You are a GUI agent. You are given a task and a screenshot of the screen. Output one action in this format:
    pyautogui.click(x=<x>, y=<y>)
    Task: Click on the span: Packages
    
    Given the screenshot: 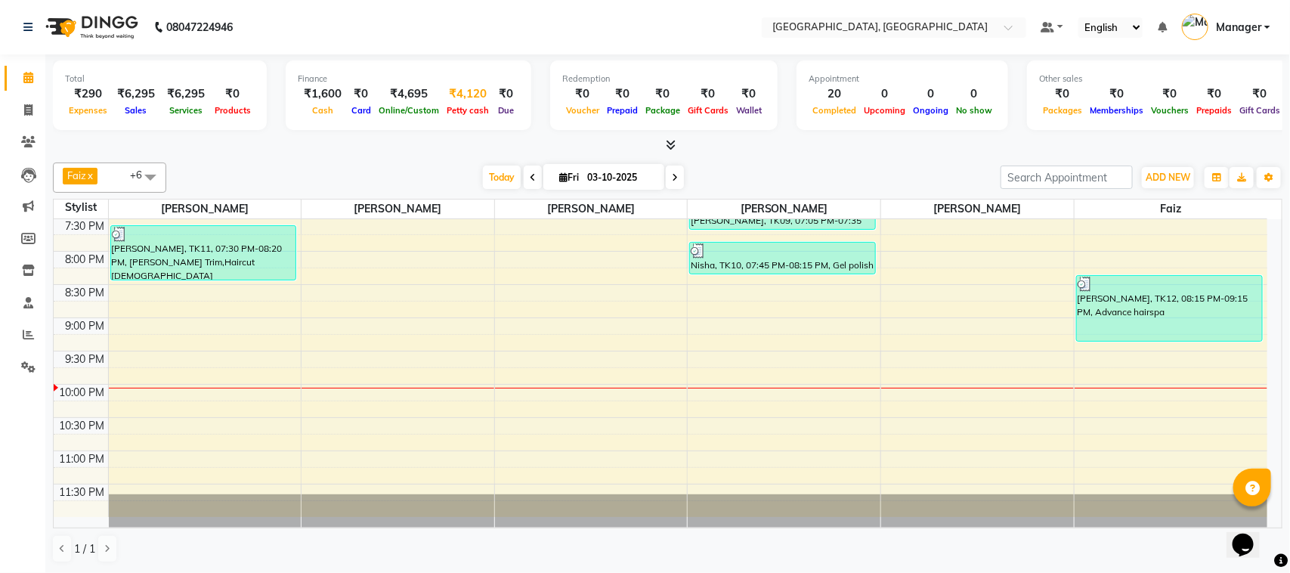 What is the action you would take?
    pyautogui.click(x=1063, y=110)
    